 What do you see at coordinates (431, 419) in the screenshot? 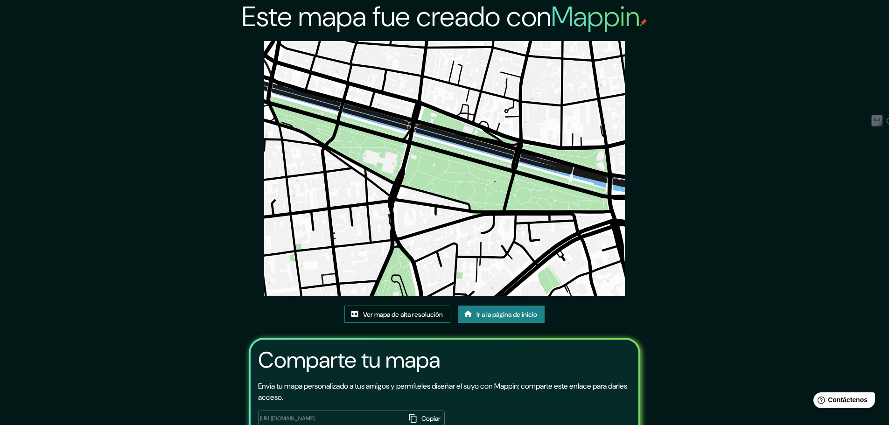
I see `font: Copiar` at bounding box center [431, 419].